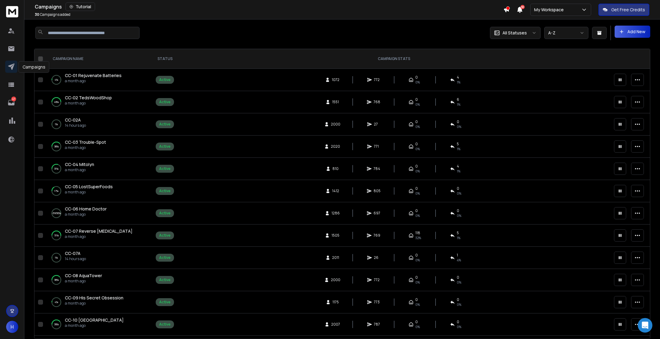 The width and height of the screenshot is (660, 339). What do you see at coordinates (335, 102) in the screenshot?
I see `span: 1551` at bounding box center [335, 102].